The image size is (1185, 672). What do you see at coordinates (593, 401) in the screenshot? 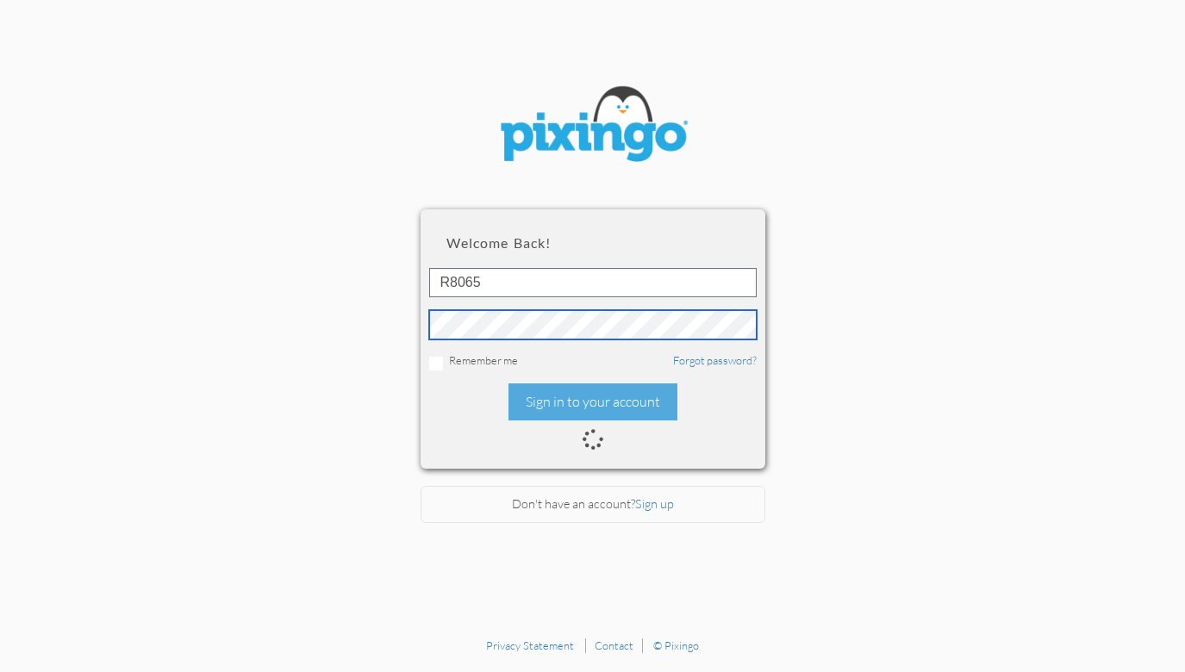
I see `div: Sign in to your account` at bounding box center [593, 401].